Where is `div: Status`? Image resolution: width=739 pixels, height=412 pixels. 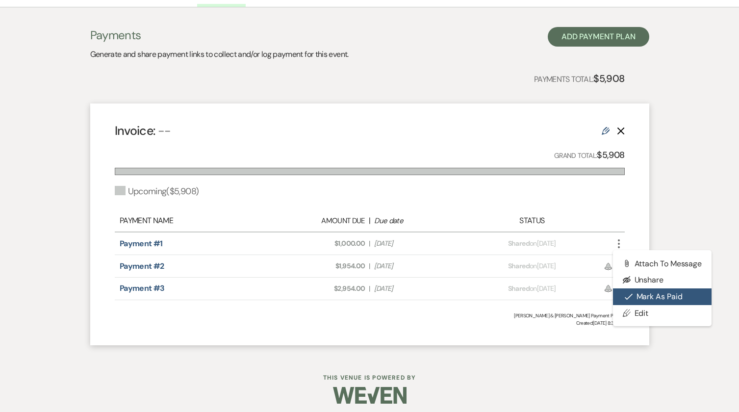 div: Status is located at coordinates (531, 221).